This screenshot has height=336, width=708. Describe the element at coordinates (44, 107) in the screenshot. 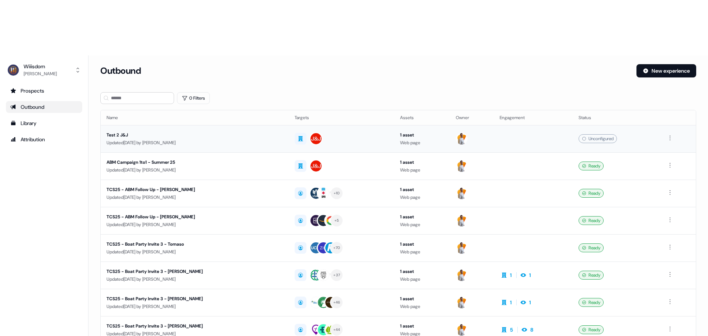

I see `a: Go to outbound experience` at that location.